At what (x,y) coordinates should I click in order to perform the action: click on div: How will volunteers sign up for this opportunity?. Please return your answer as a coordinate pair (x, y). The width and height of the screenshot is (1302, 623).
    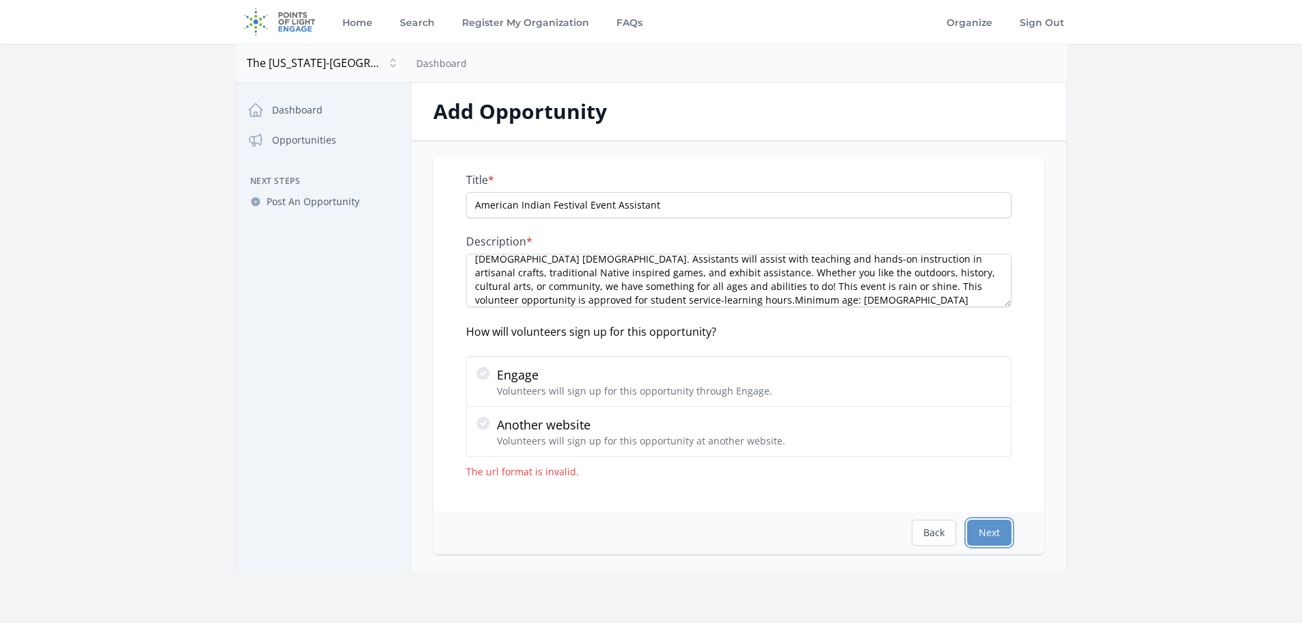
    Looking at the image, I should click on (739, 332).